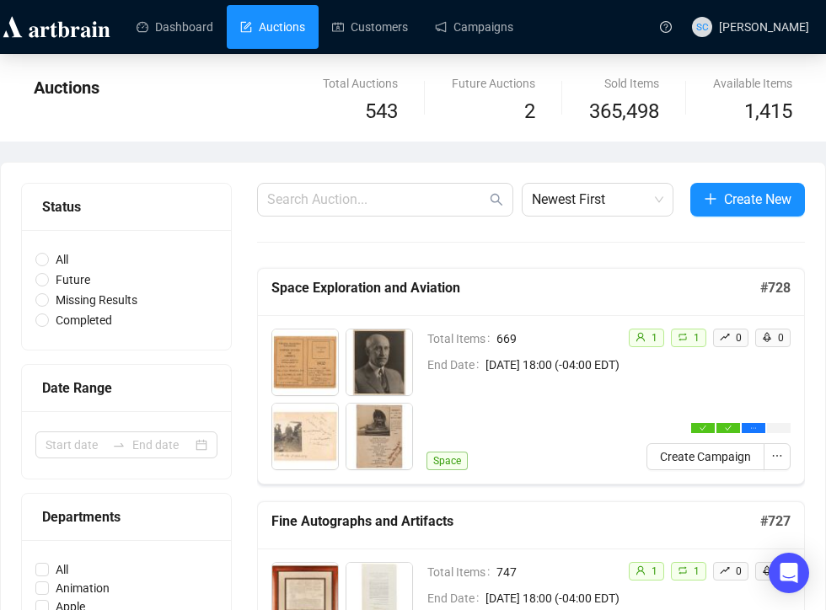 This screenshot has height=610, width=826. Describe the element at coordinates (379, 436) in the screenshot. I see `img: 8004_1.jpg` at that location.